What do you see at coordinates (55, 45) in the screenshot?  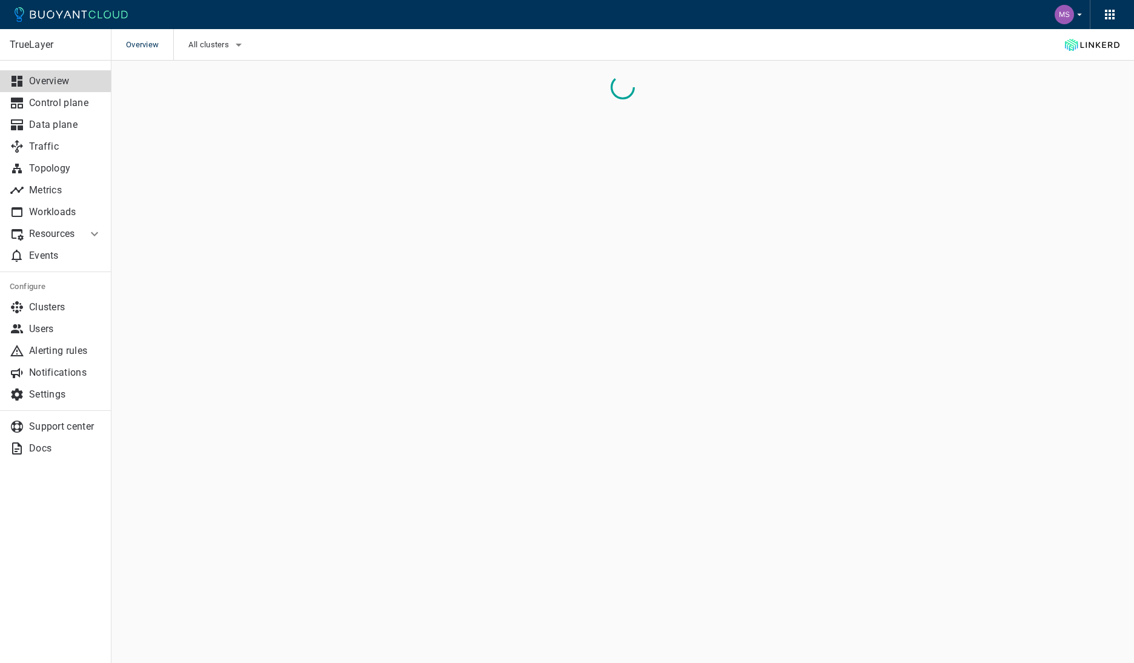 I see `p: TrueLayer` at bounding box center [55, 45].